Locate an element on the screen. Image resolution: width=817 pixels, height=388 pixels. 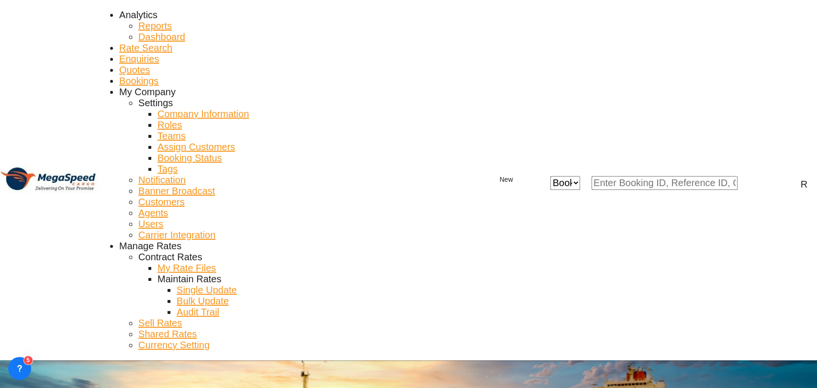
div: icon-magnify is located at coordinates (755, 183).